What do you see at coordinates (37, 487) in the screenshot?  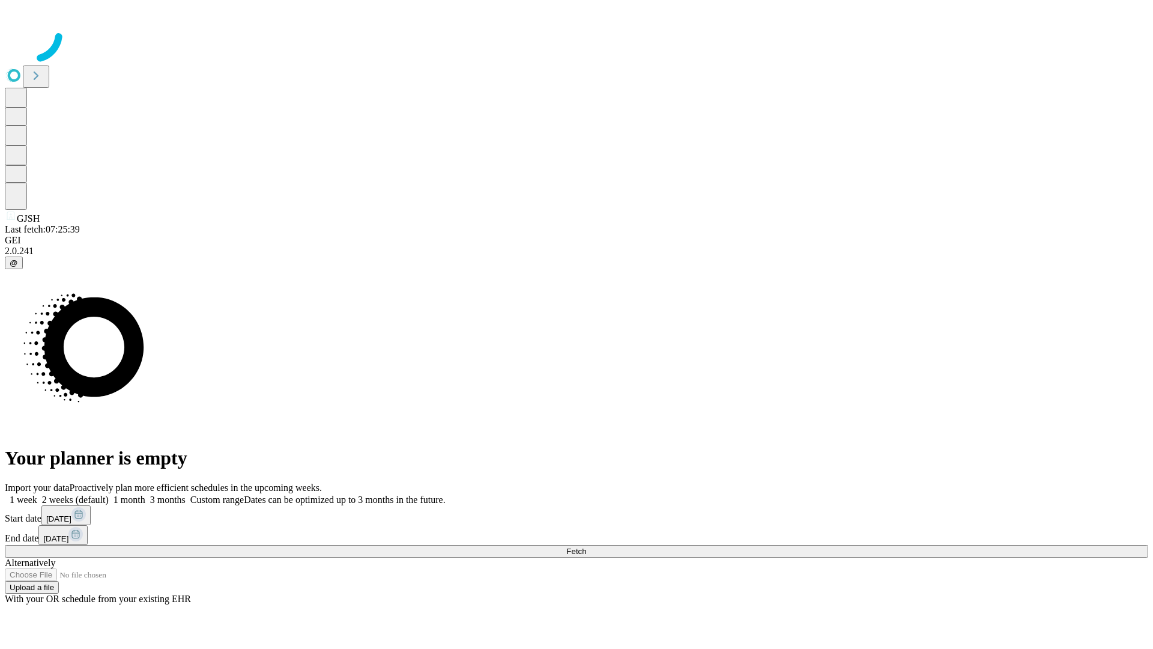 I see `span: Import your data` at bounding box center [37, 487].